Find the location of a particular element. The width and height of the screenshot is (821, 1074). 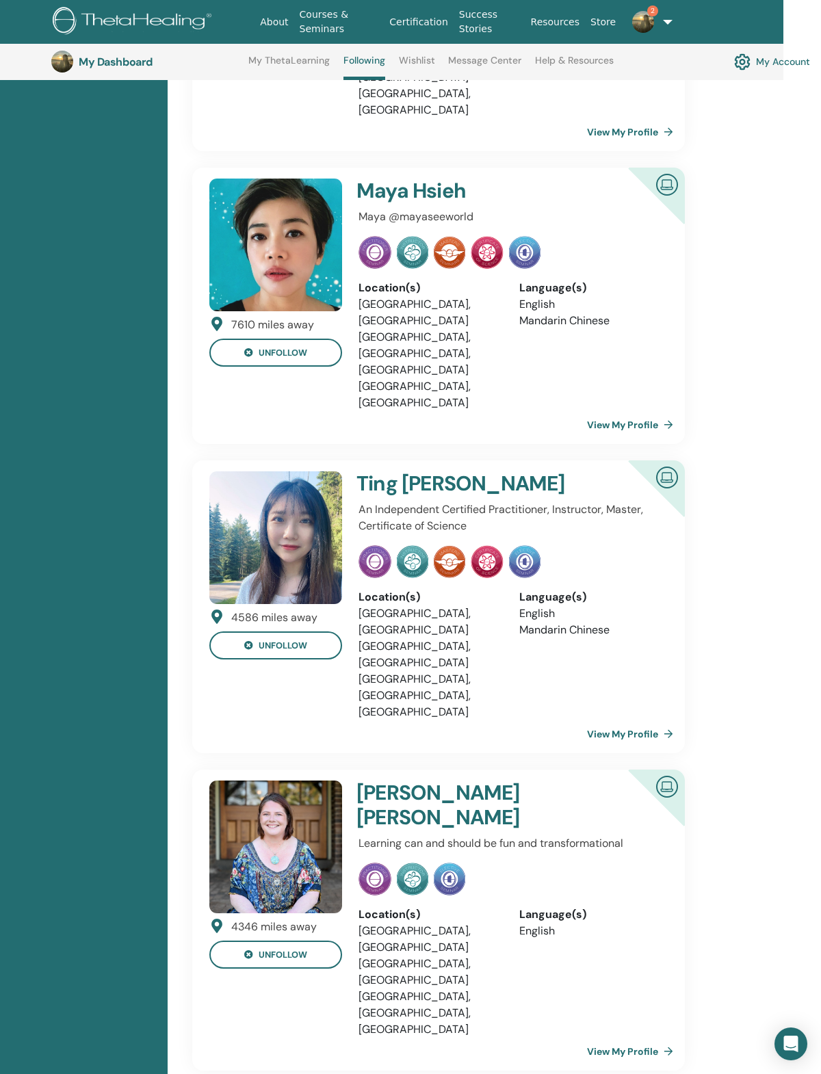

a: Success Stories is located at coordinates (489, 22).